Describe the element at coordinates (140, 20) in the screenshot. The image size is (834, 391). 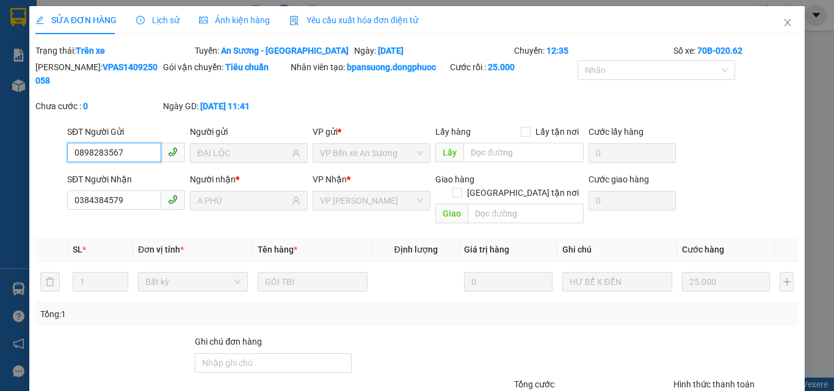
I see `span: clock-circle` at that location.